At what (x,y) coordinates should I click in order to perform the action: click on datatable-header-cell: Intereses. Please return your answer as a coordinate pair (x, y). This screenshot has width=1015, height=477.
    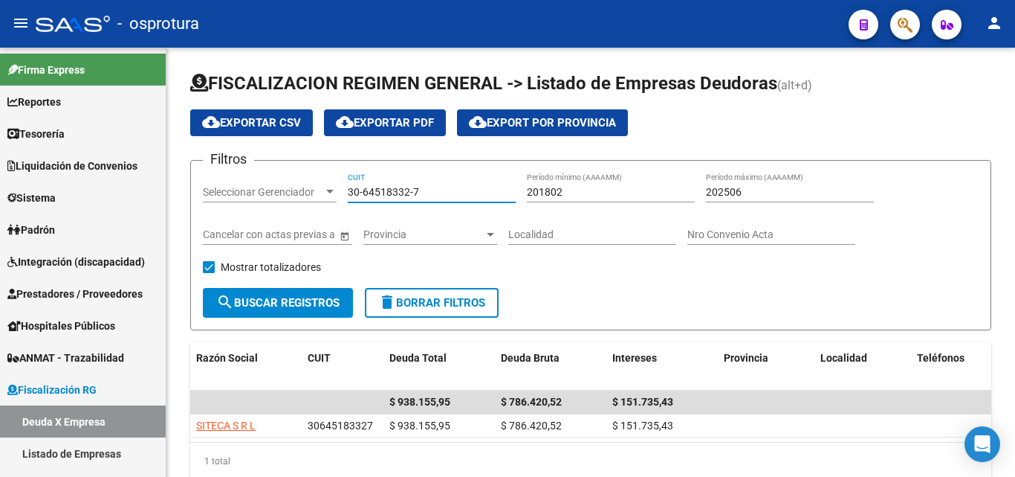
    Looking at the image, I should click on (662, 366).